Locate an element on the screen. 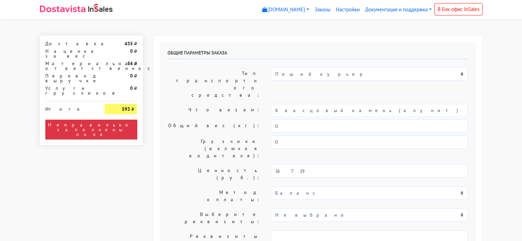 This screenshot has width=522, height=241. strong: 593 is located at coordinates (126, 109).